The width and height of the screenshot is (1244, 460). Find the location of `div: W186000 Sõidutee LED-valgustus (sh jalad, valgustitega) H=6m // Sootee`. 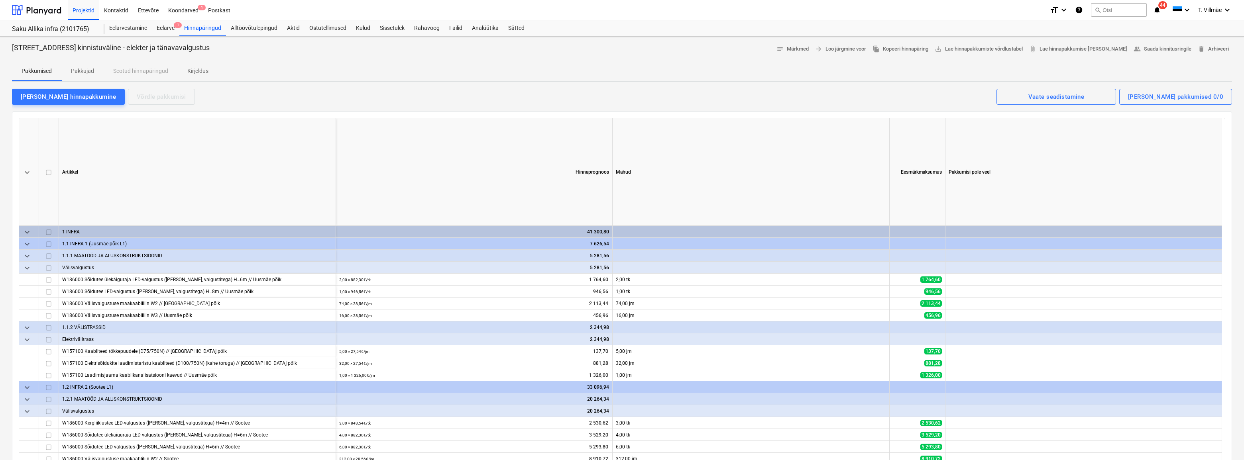

div: W186000 Sõidutee LED-valgustus (sh jalad, valgustitega) H=6m // Sootee is located at coordinates (197, 447).